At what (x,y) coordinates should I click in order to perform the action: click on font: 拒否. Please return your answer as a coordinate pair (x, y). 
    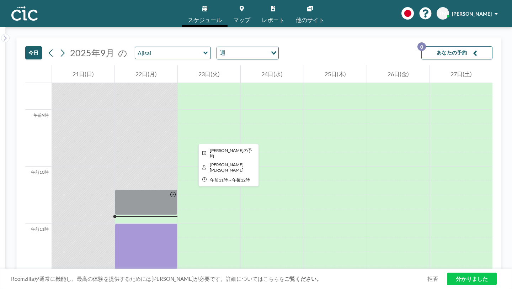
    Looking at the image, I should click on (433, 279).